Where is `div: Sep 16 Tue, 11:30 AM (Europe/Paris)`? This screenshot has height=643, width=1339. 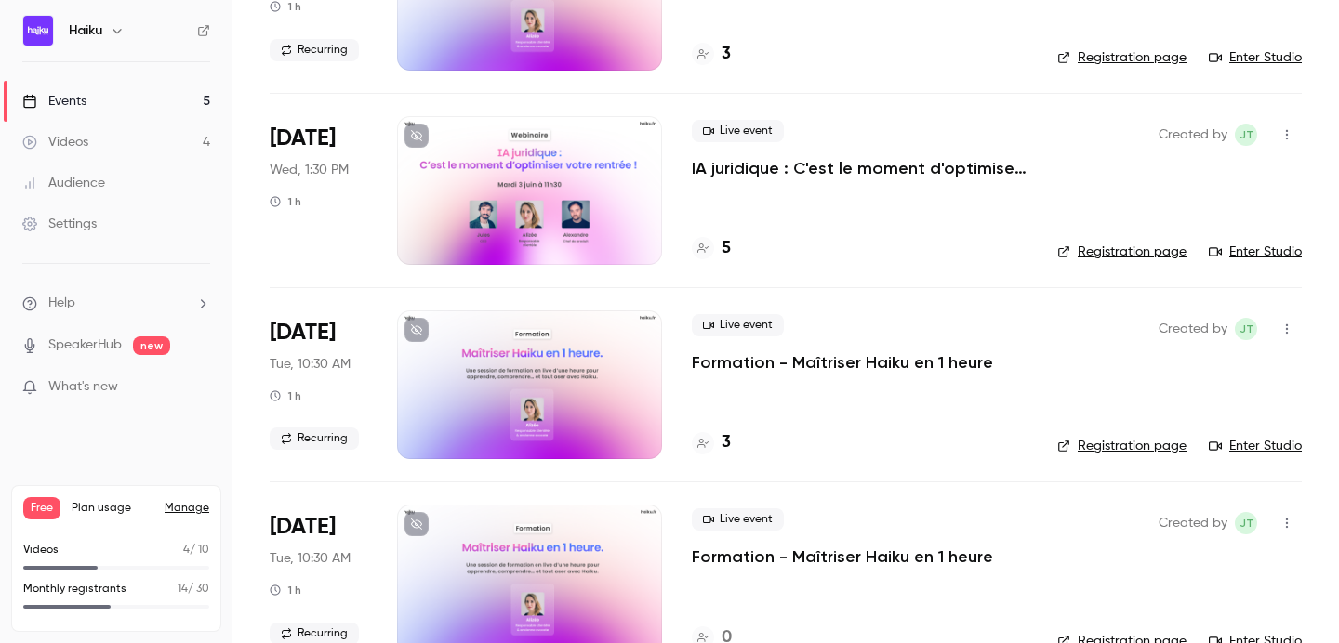
div: Sep 16 Tue, 11:30 AM (Europe/Paris) is located at coordinates (318, 385).